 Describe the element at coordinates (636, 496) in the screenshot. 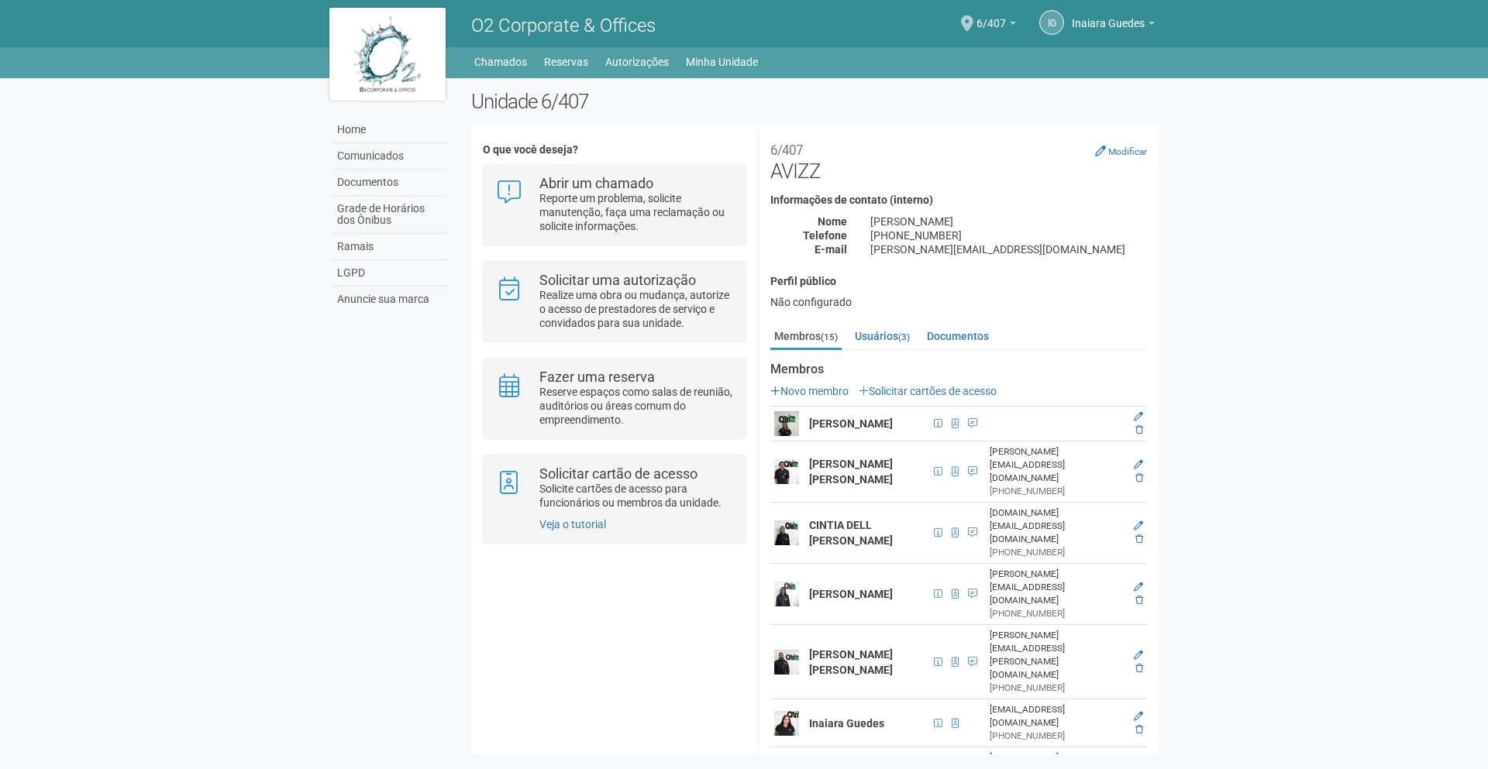

I see `p: Solicite cartões de acesso para funcionários ou membros da unidade.` at that location.